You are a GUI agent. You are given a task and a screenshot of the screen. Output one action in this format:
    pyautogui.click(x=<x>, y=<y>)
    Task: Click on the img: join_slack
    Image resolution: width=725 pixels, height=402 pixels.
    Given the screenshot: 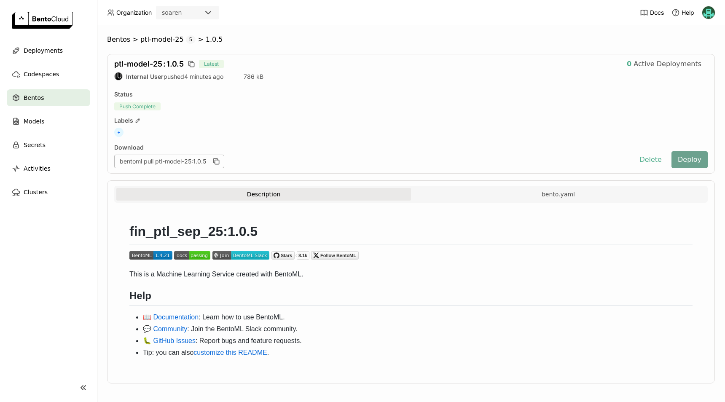 What is the action you would take?
    pyautogui.click(x=241, y=256)
    